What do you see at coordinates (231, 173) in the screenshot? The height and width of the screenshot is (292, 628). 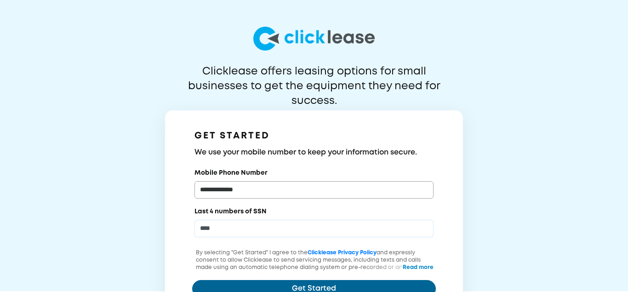 I see `label: Mobile Phone Number` at bounding box center [231, 173].